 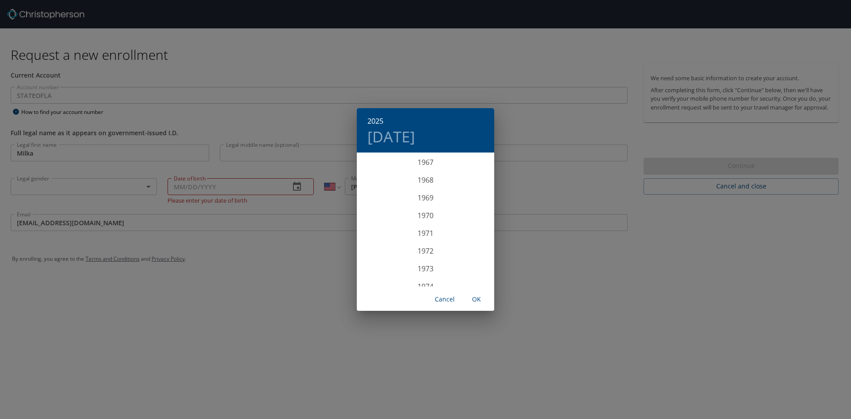 What do you see at coordinates (426, 269) in the screenshot?
I see `div: 1973` at bounding box center [426, 269].